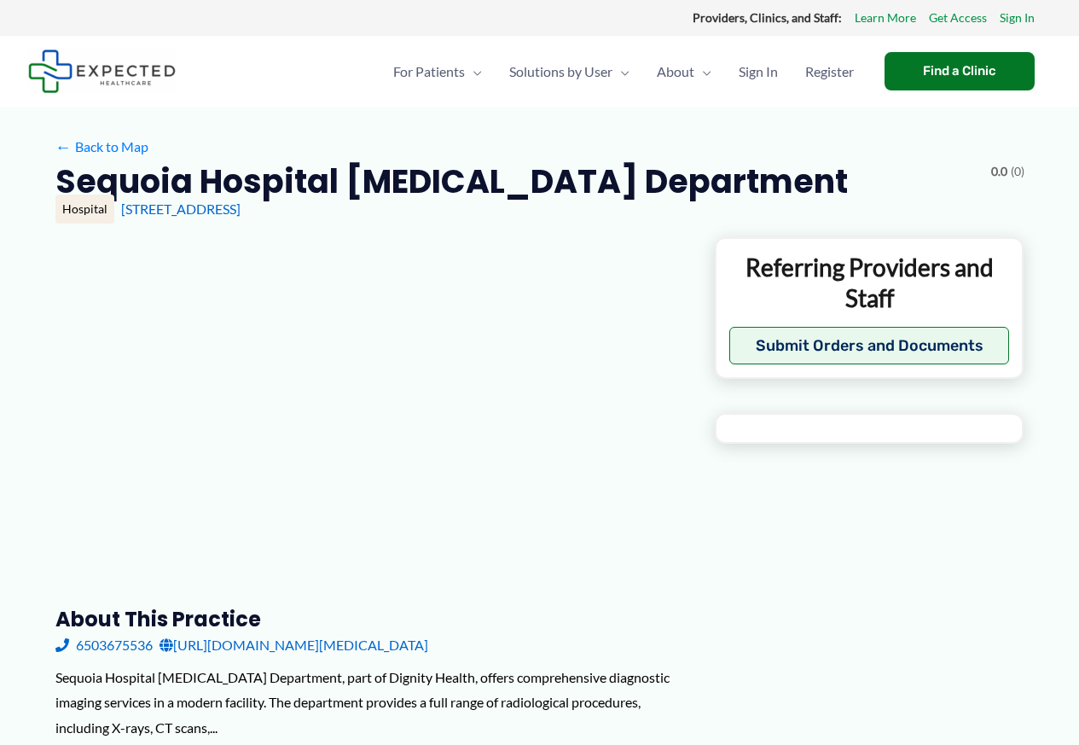 Image resolution: width=1079 pixels, height=745 pixels. I want to click on strong: Providers, Clinics, and Staff:, so click(767, 17).